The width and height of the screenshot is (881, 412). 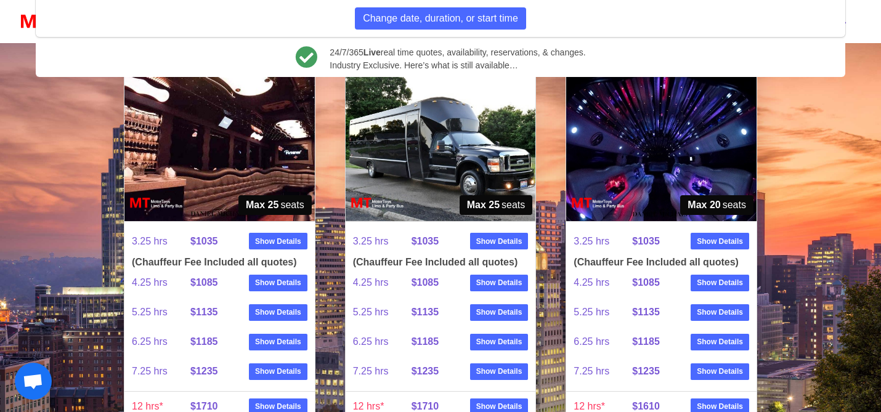 What do you see at coordinates (441, 18) in the screenshot?
I see `button: Change date, duration, or start time` at bounding box center [441, 18].